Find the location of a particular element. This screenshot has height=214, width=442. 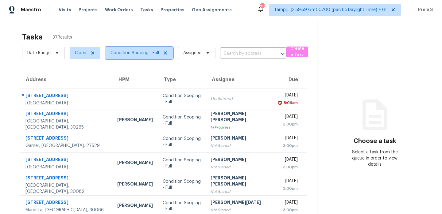

span: Properties is located at coordinates (172, 10).